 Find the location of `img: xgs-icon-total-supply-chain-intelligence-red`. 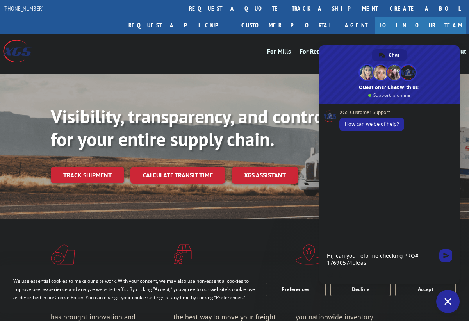

img: xgs-icon-total-supply-chain-intelligence-red is located at coordinates (63, 255).